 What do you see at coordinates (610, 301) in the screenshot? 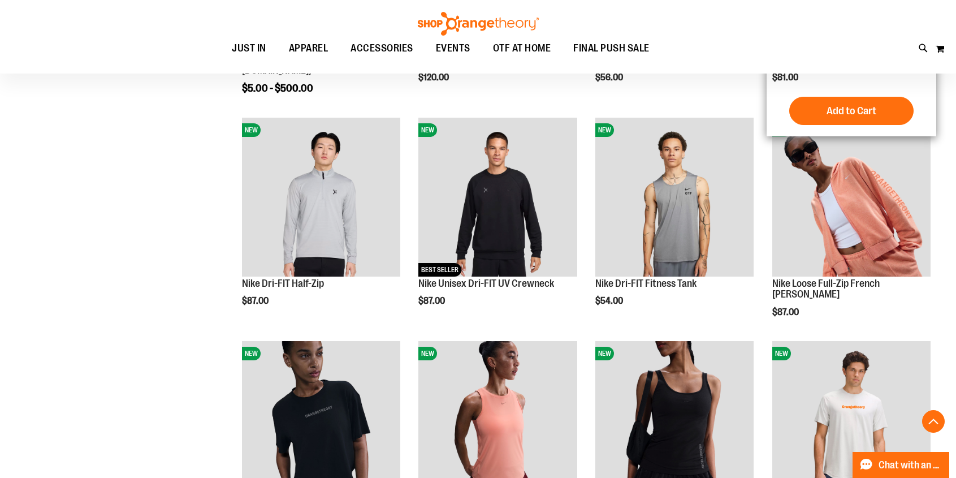
I see `span: $54.00` at bounding box center [610, 301].